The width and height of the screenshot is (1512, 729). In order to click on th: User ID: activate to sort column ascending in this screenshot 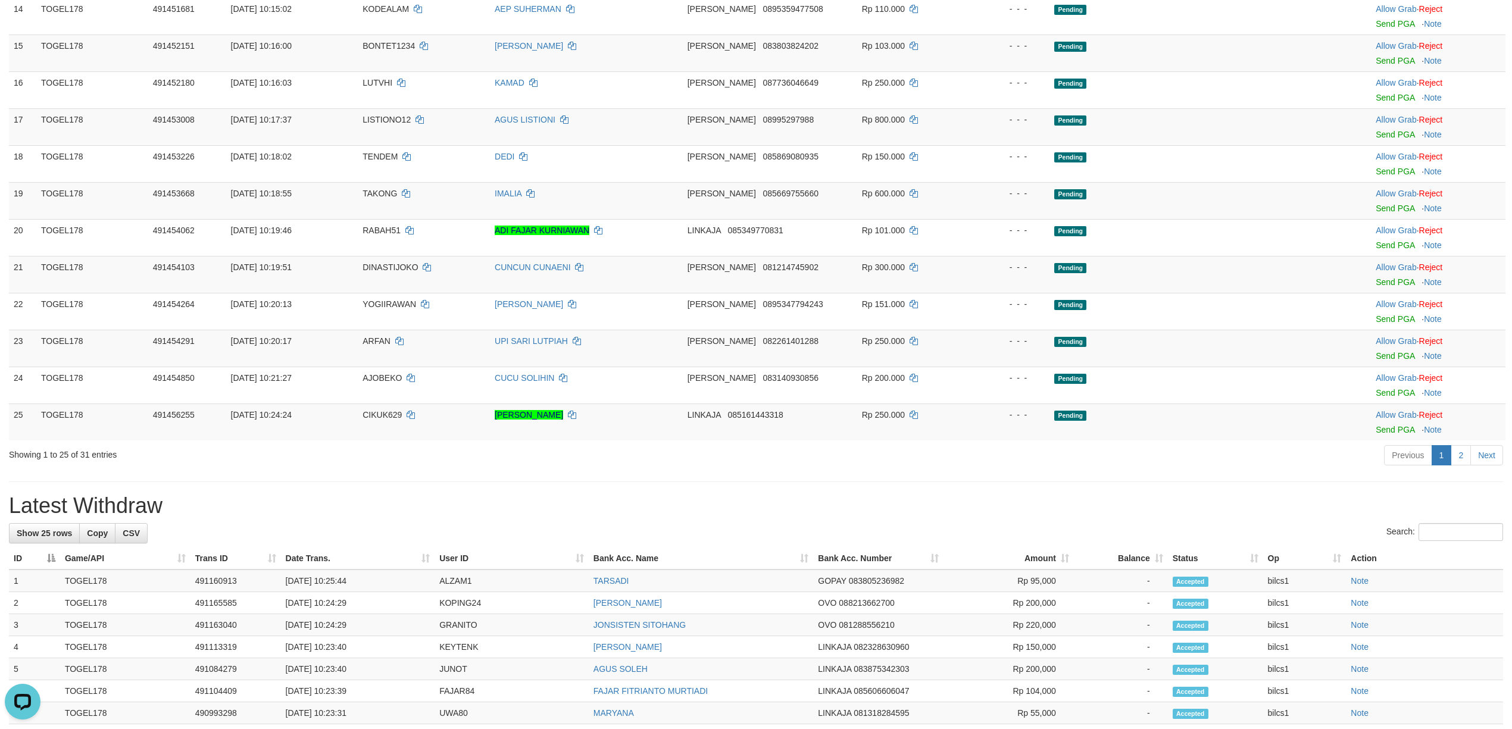, I will do `click(511, 558)`.